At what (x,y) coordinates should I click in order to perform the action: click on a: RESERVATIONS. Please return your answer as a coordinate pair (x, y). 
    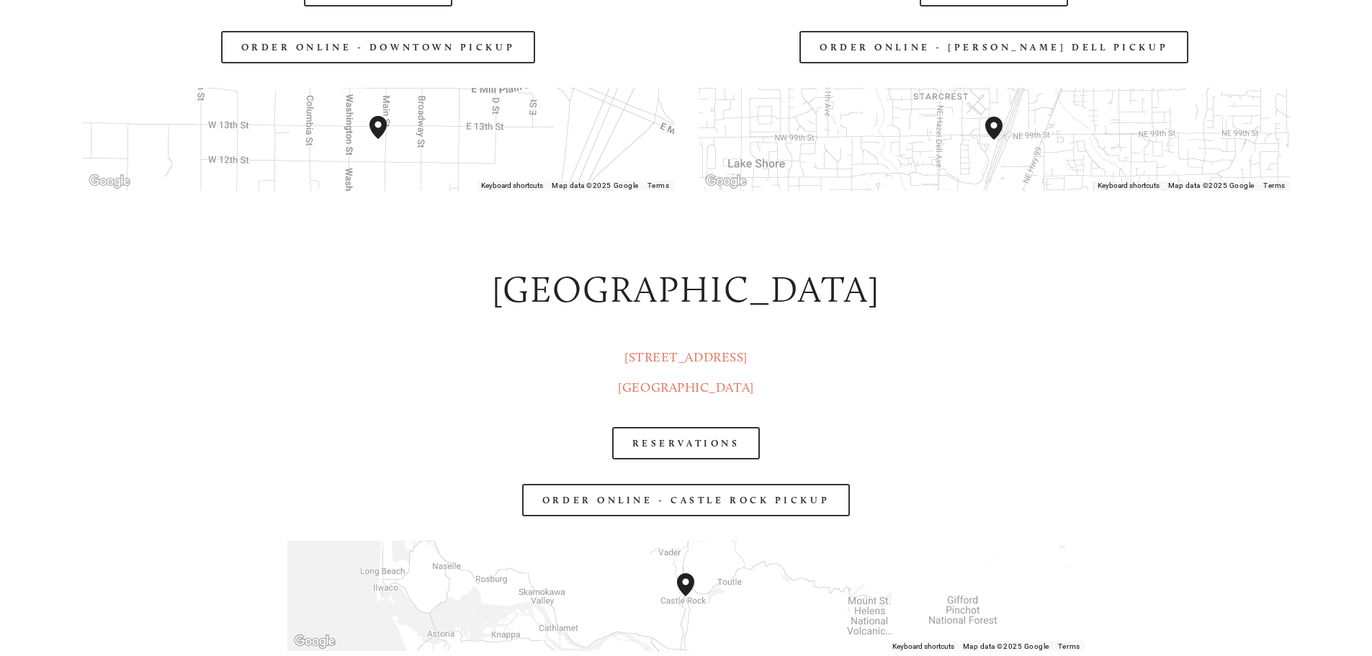
    Looking at the image, I should click on (686, 443).